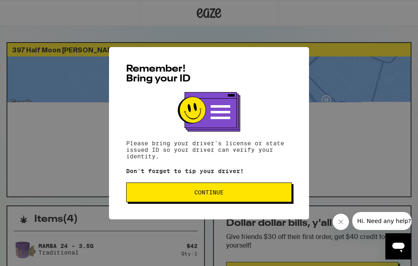 The height and width of the screenshot is (266, 418). Describe the element at coordinates (32, 9) in the screenshot. I see `span: Hi. Need any help?` at that location.